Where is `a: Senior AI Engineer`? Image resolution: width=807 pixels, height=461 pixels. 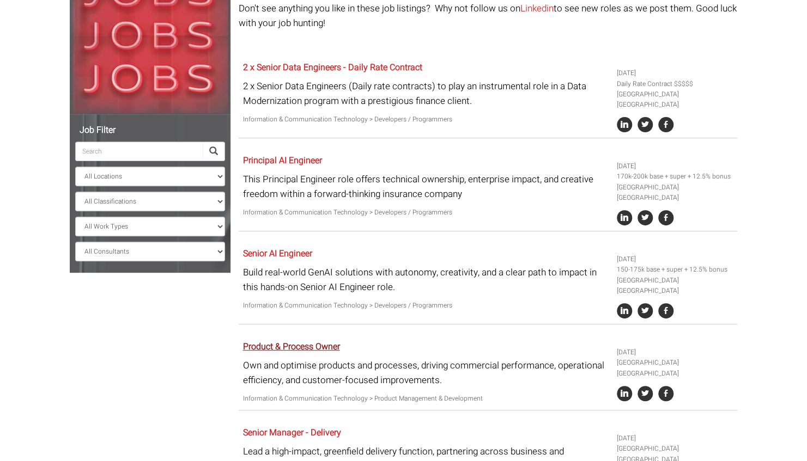 a: Senior AI Engineer is located at coordinates (277, 254).